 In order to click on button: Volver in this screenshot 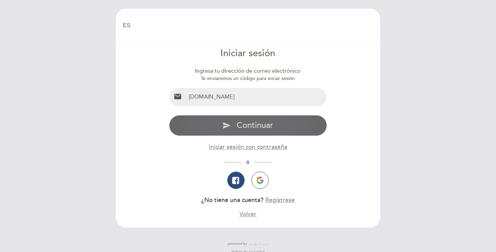, I will do `click(248, 214)`.